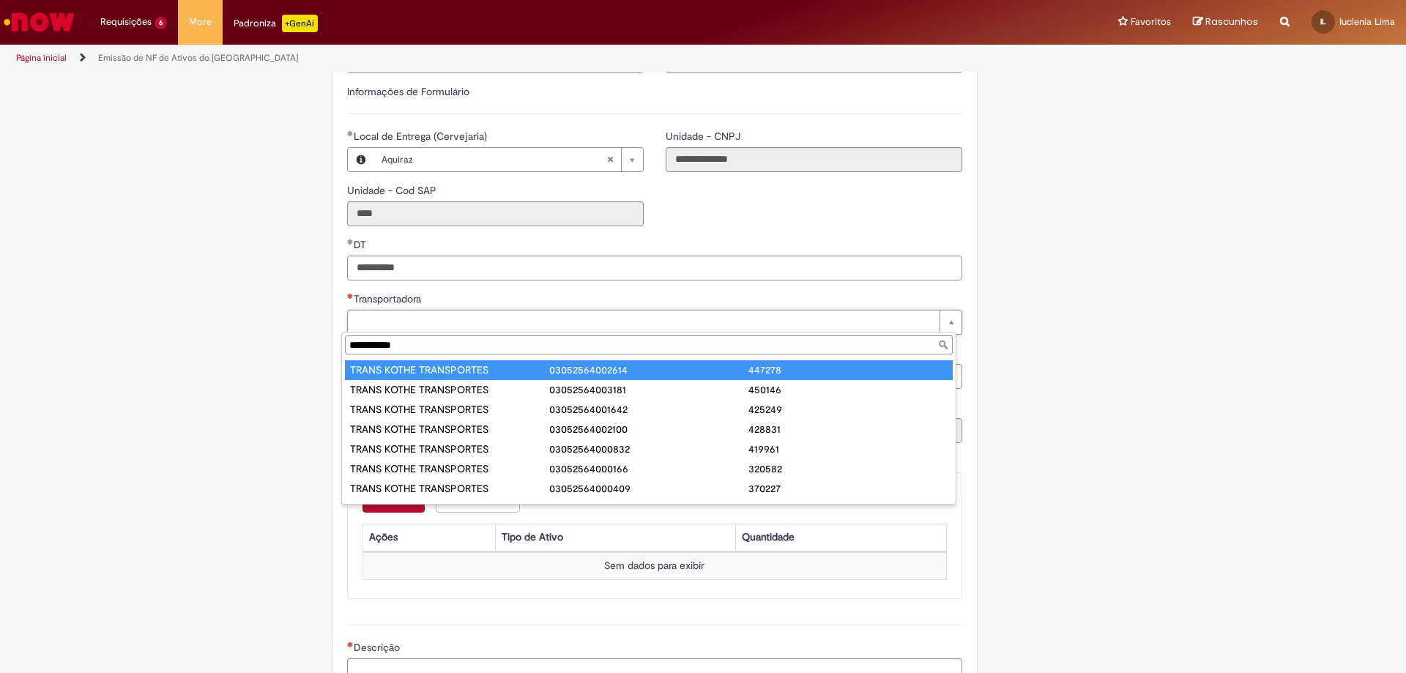 The image size is (1406, 673). I want to click on div: 370227, so click(848, 488).